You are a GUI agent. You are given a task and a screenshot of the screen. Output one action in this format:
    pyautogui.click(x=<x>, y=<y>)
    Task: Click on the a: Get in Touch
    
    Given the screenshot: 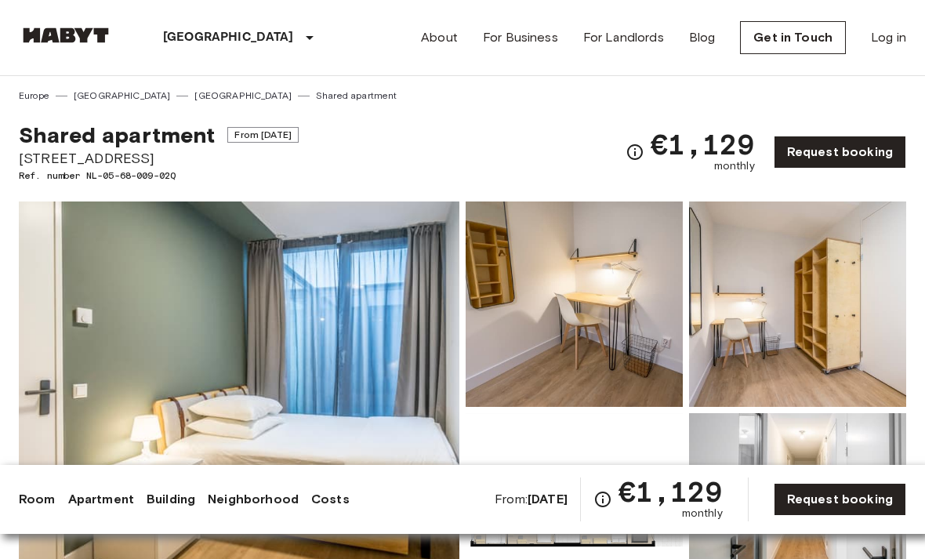 What is the action you would take?
    pyautogui.click(x=792, y=38)
    